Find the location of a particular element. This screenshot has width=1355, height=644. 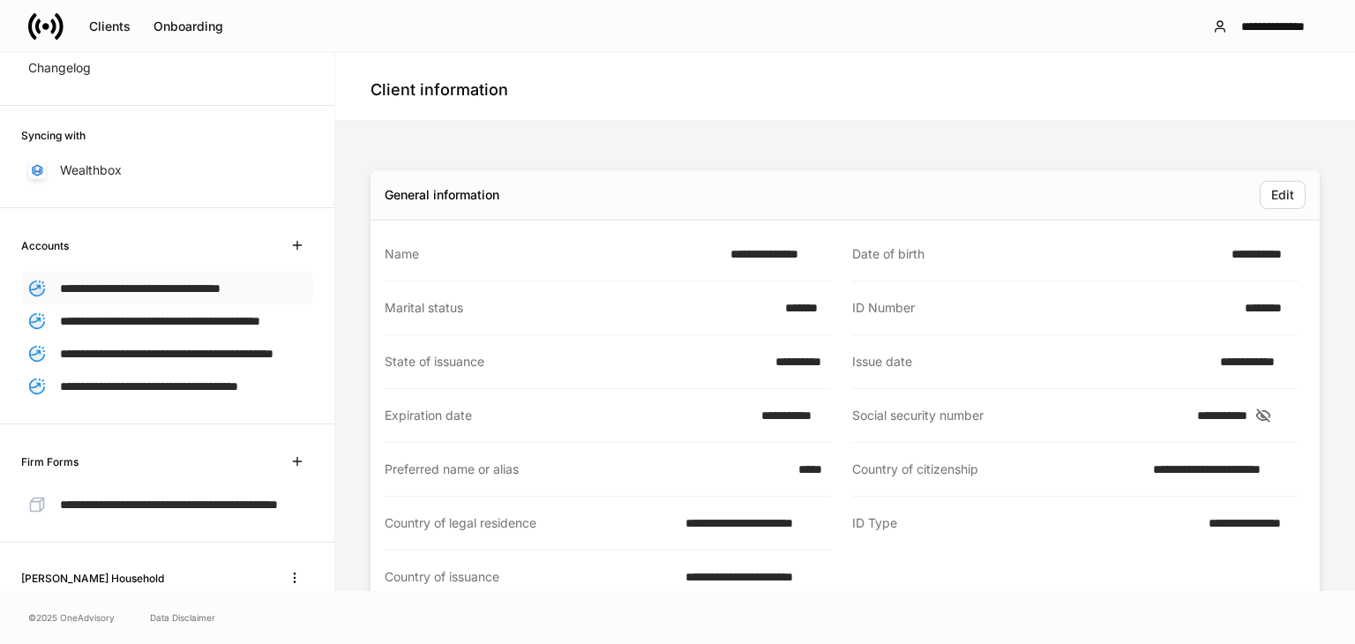

button: Edit is located at coordinates (1283, 195).